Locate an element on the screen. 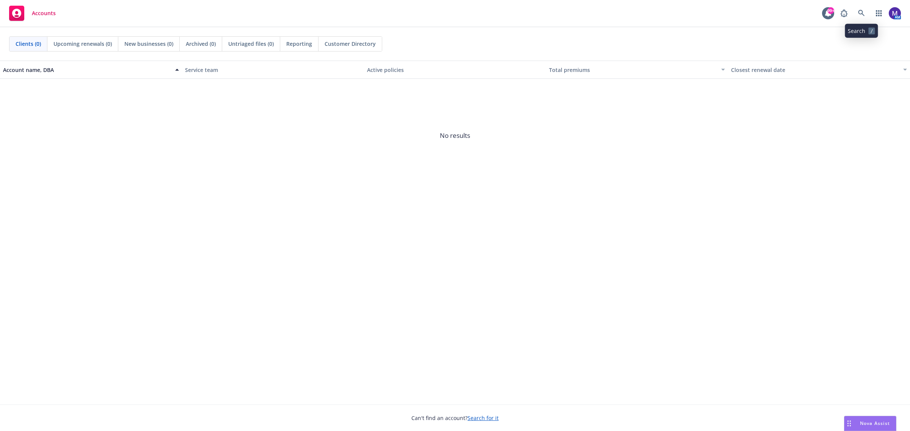 The width and height of the screenshot is (910, 431). span: Reporting is located at coordinates (299, 44).